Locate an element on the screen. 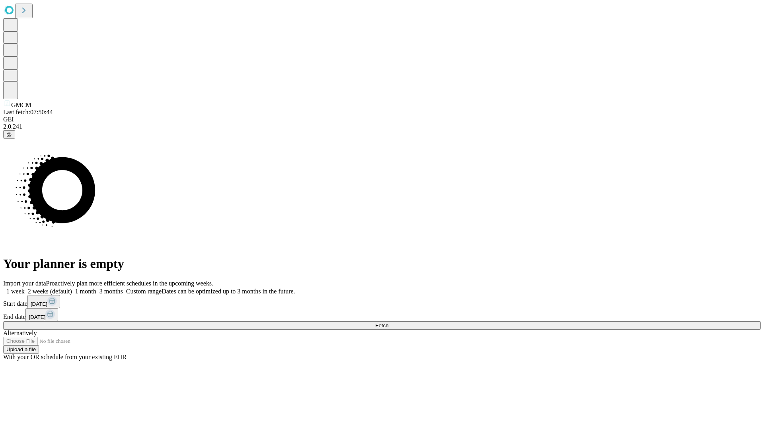  span: Fetch is located at coordinates (382, 325).